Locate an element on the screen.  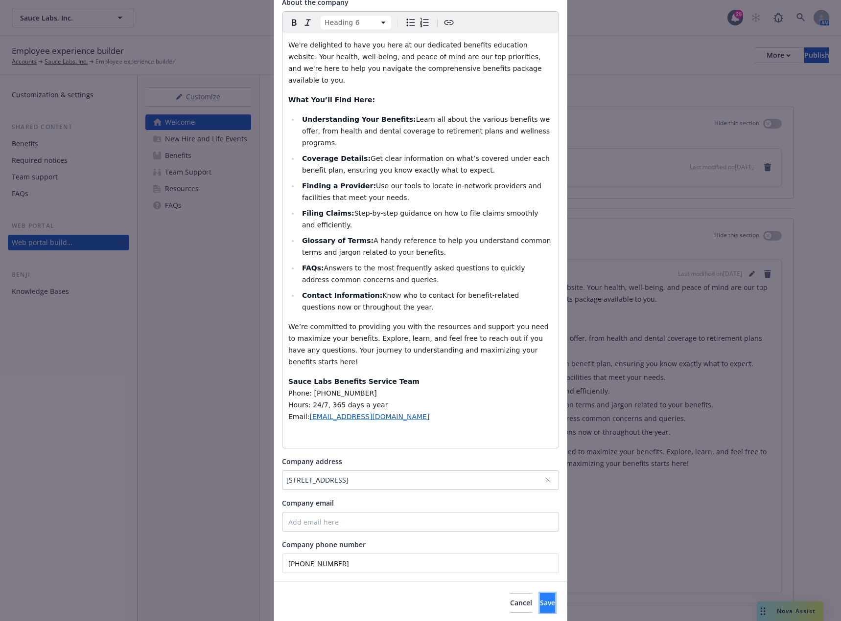
button: Save is located at coordinates (547, 603).